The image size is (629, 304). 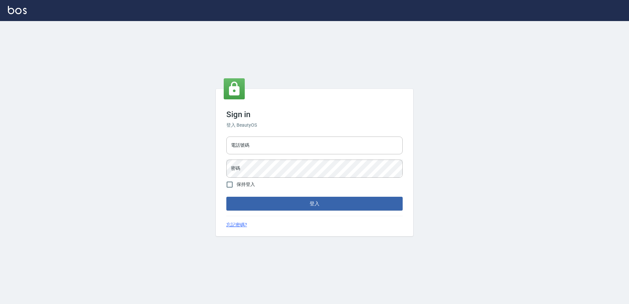 I want to click on a: 忘記密碼?, so click(x=237, y=225).